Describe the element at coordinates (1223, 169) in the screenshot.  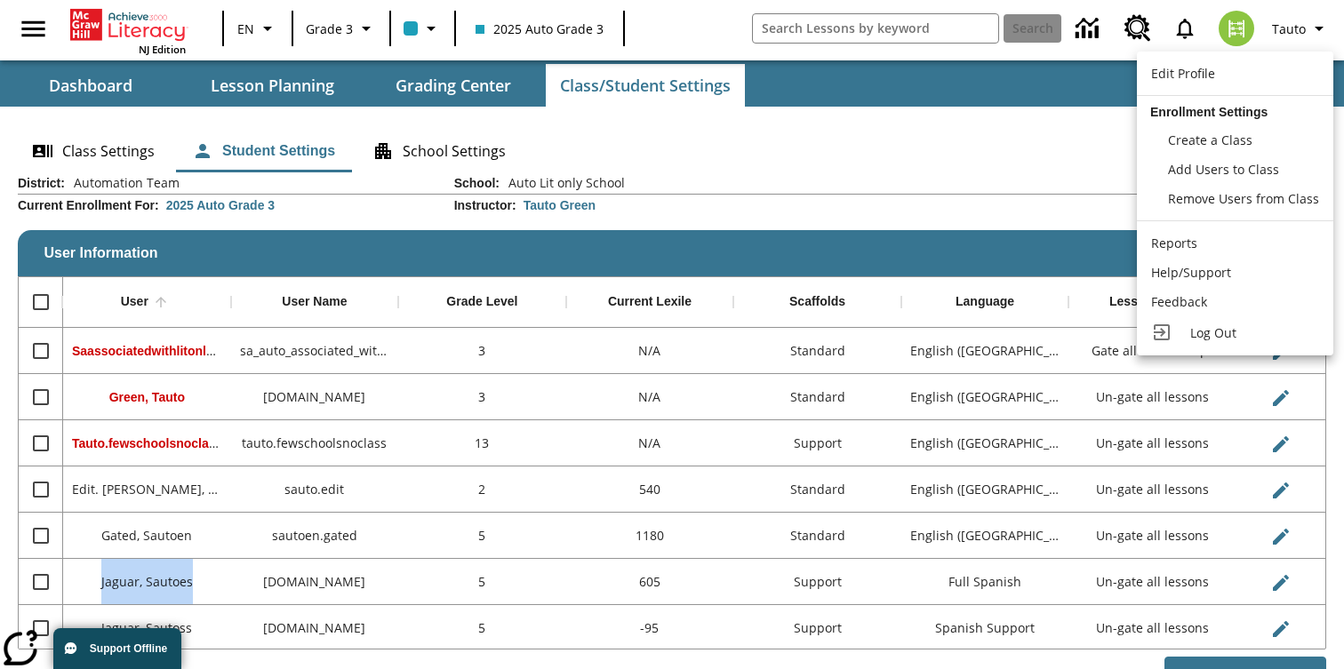
I see `span: Add Users to Class` at that location.